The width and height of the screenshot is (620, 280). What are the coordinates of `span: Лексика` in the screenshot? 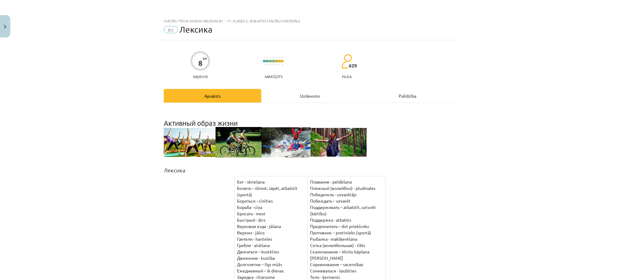 It's located at (196, 29).